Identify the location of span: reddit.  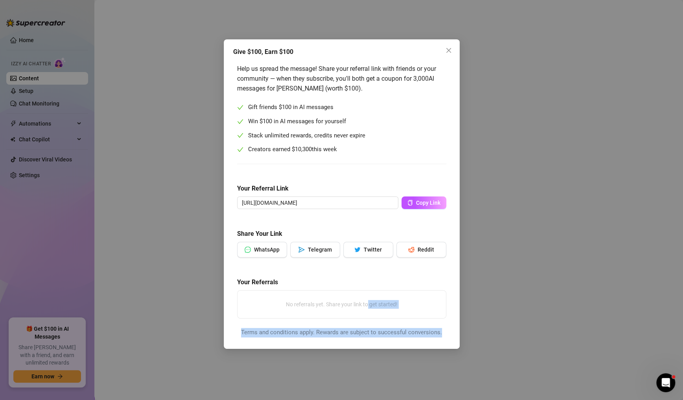
(412, 249).